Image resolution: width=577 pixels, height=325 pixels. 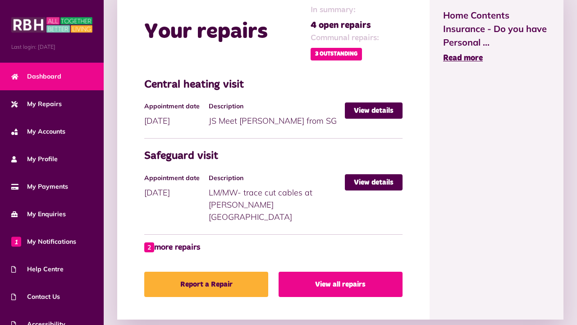 What do you see at coordinates (497, 37) in the screenshot?
I see `a: Home Contents Insurance - Do you have Personal ... Read more` at bounding box center [497, 37].